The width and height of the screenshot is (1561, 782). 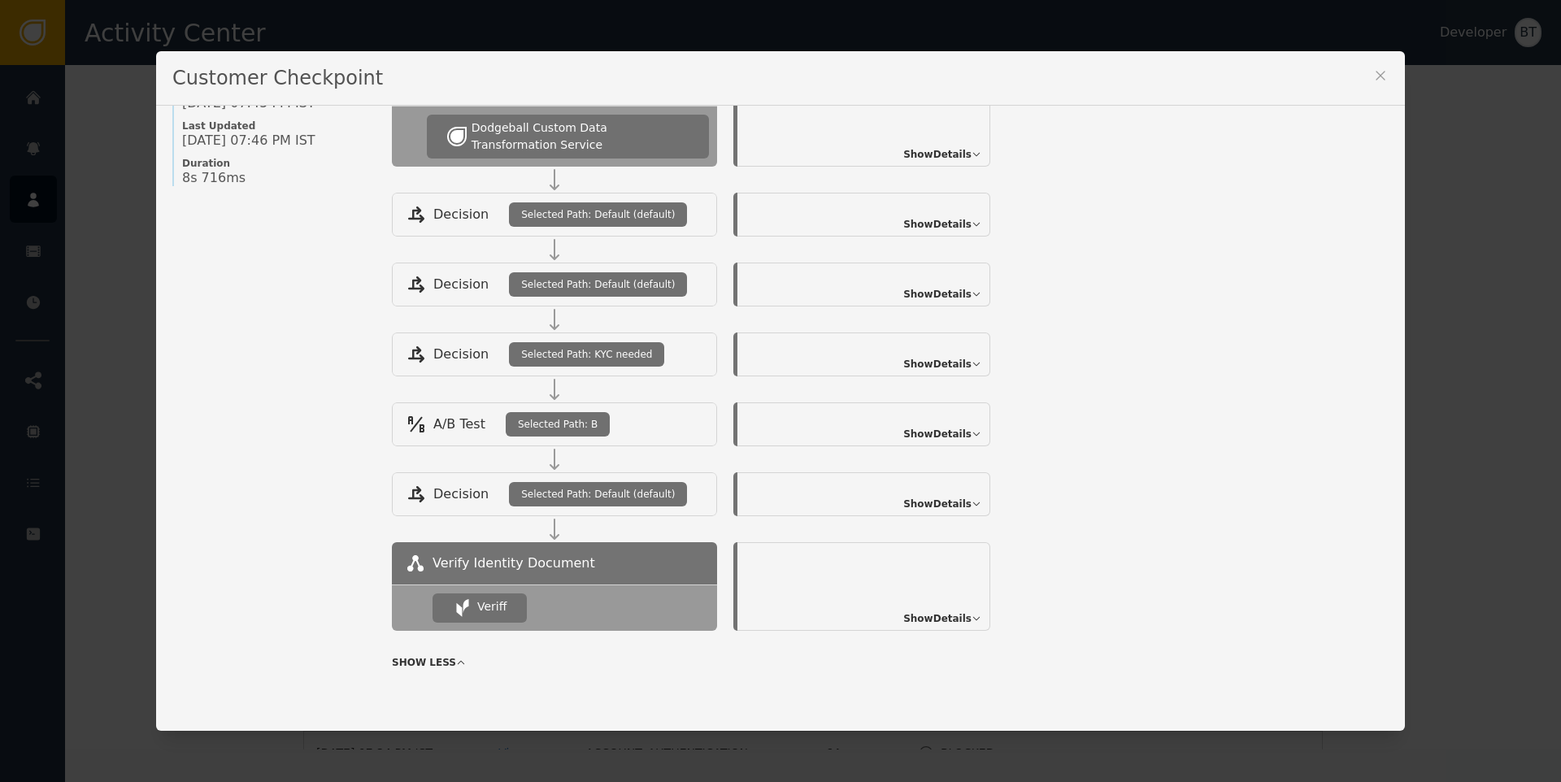 I want to click on span: A/B Test, so click(x=459, y=424).